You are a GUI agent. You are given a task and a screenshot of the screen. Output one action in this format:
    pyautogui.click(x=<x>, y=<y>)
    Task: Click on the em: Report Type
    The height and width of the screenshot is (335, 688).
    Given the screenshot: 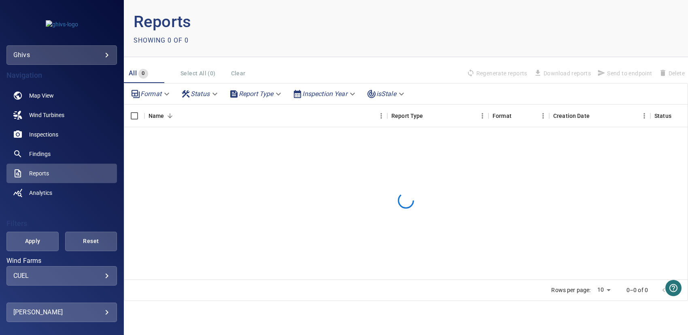 What is the action you would take?
    pyautogui.click(x=256, y=93)
    